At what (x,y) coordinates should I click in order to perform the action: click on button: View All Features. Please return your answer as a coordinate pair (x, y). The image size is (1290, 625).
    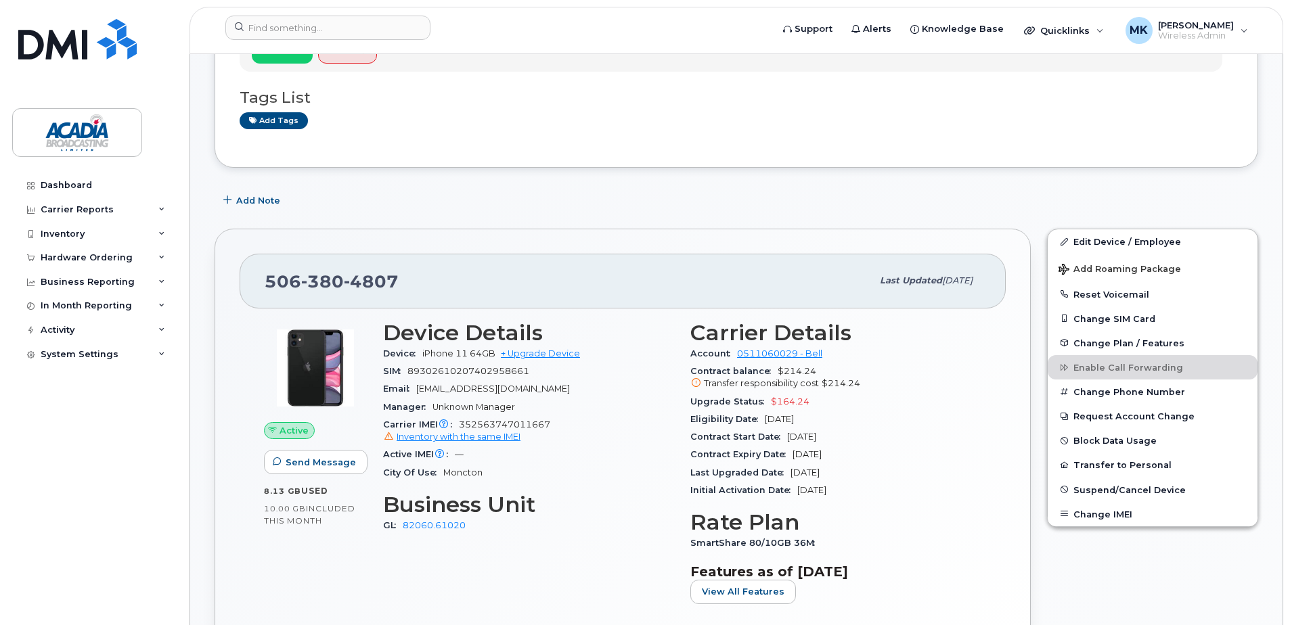
    Looking at the image, I should click on (743, 592).